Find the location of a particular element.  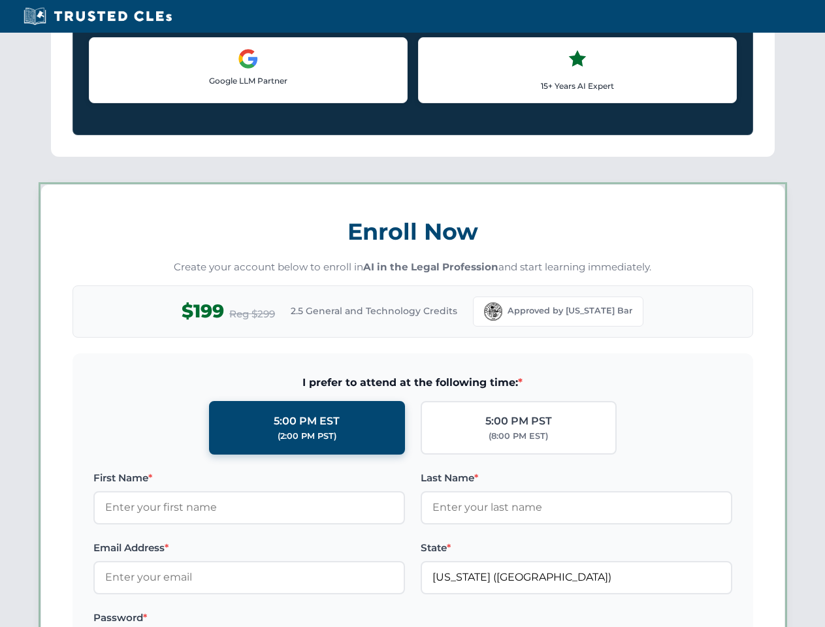

span: 2.5 General and Technology Credits is located at coordinates (373, 311).